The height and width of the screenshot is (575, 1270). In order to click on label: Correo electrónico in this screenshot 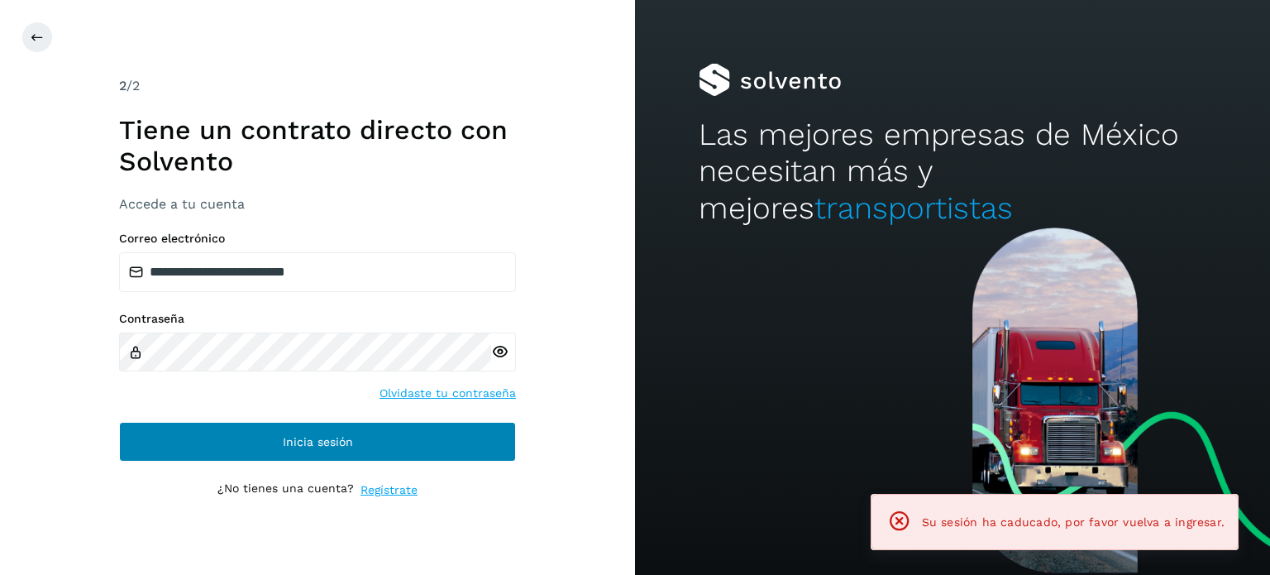, I will do `click(317, 238)`.